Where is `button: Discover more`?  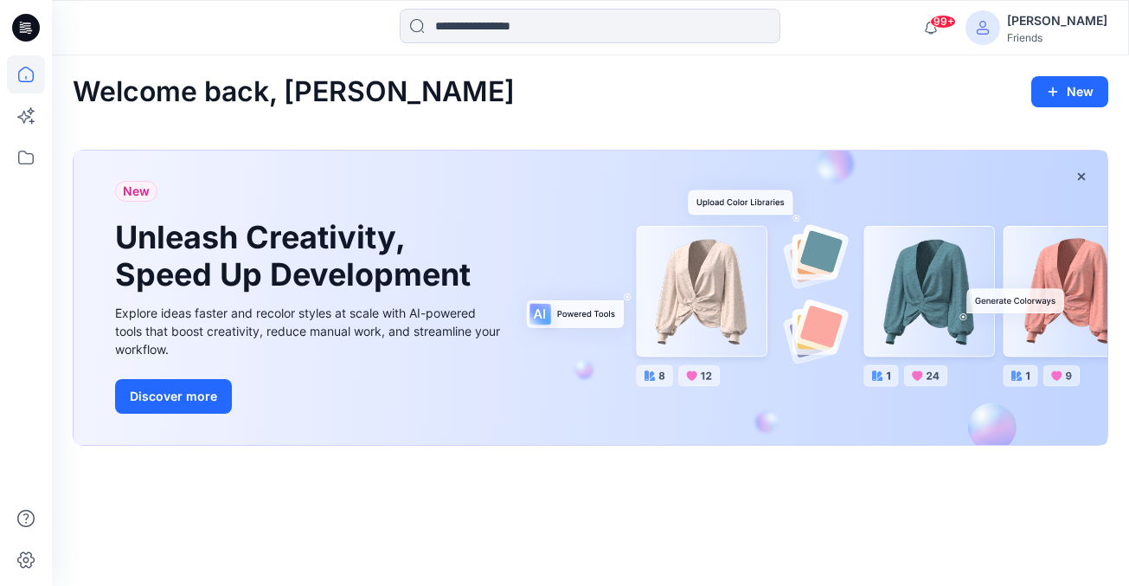
button: Discover more is located at coordinates (173, 396).